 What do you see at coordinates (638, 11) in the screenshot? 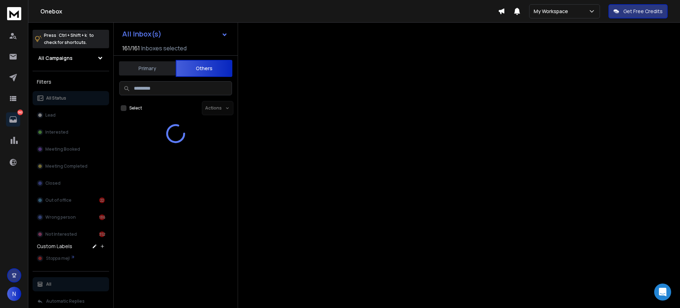
I see `button: Get Free Credits` at bounding box center [638, 11].